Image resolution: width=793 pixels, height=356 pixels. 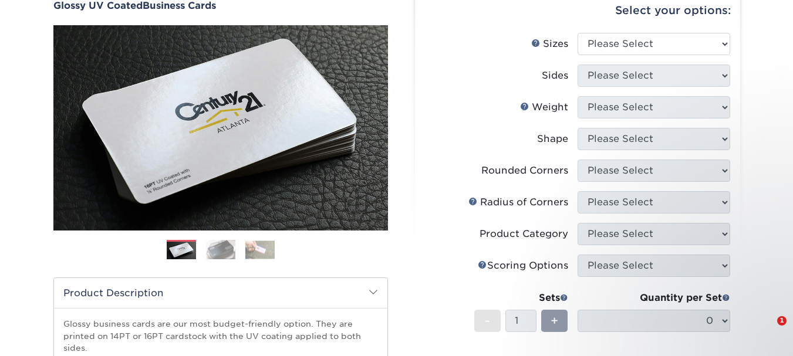 What do you see at coordinates (523, 266) in the screenshot?
I see `div: Scoring Options` at bounding box center [523, 266].